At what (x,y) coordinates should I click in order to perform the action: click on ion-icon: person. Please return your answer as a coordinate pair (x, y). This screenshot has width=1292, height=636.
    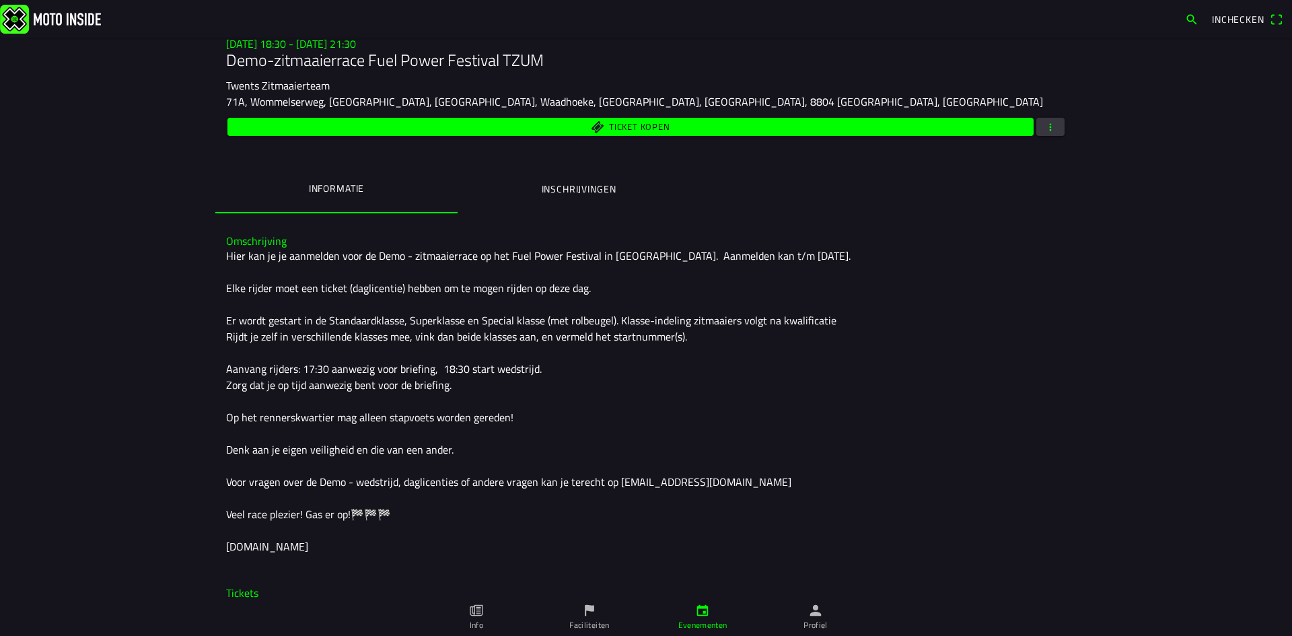
    Looking at the image, I should click on (816, 610).